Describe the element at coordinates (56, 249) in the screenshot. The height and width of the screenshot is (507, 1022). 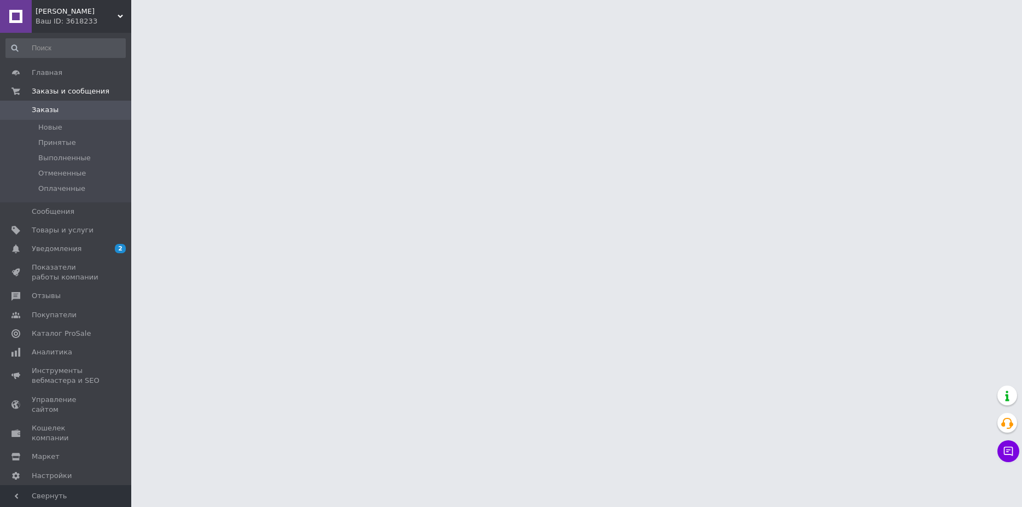
I see `span: Уведомления` at that location.